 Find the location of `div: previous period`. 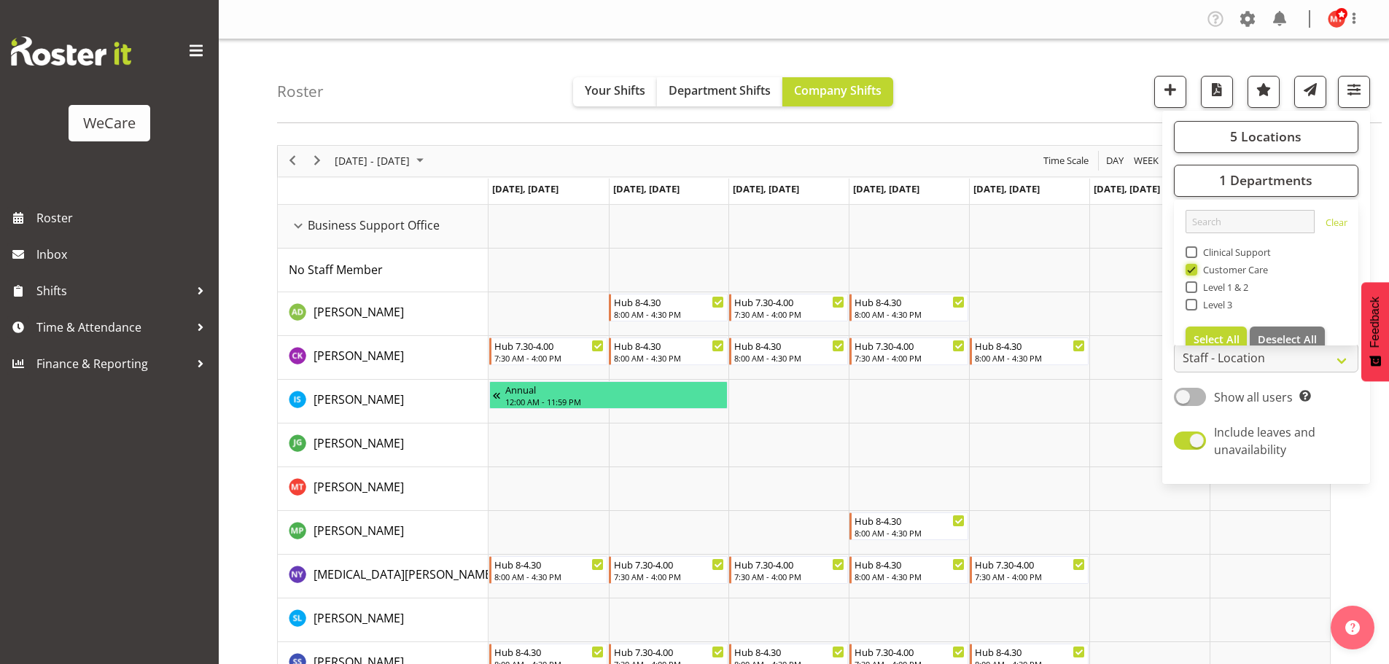

div: previous period is located at coordinates (292, 161).